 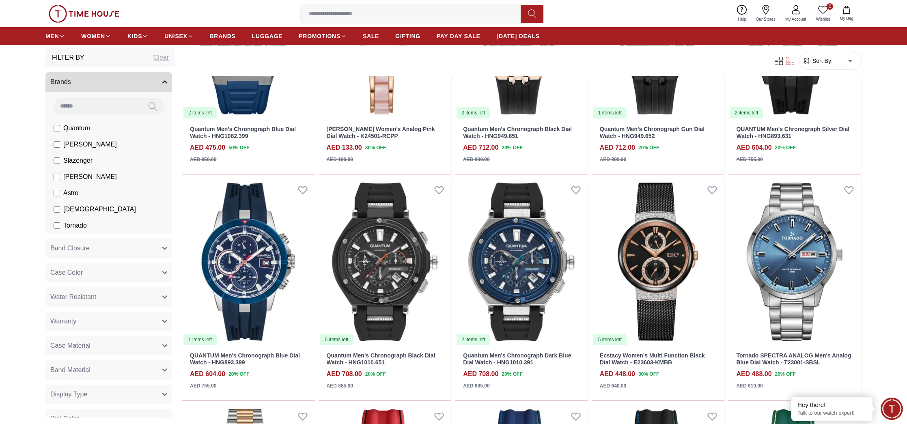 I want to click on span: UNISEX, so click(x=176, y=36).